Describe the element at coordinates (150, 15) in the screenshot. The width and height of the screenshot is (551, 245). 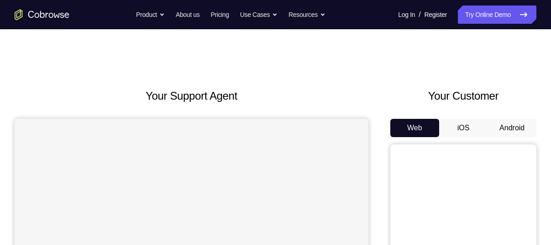
I see `button: Product` at that location.